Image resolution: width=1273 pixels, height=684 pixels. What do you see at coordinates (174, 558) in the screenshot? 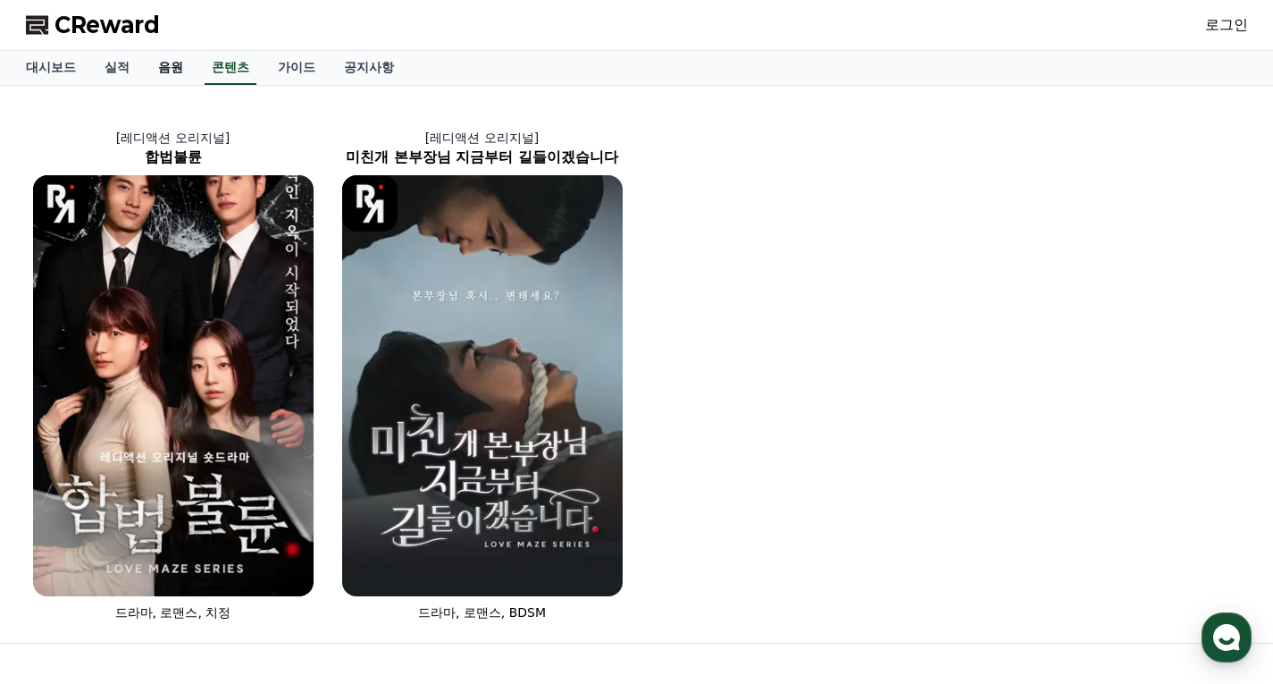
I see `a: 대화` at bounding box center [174, 558].